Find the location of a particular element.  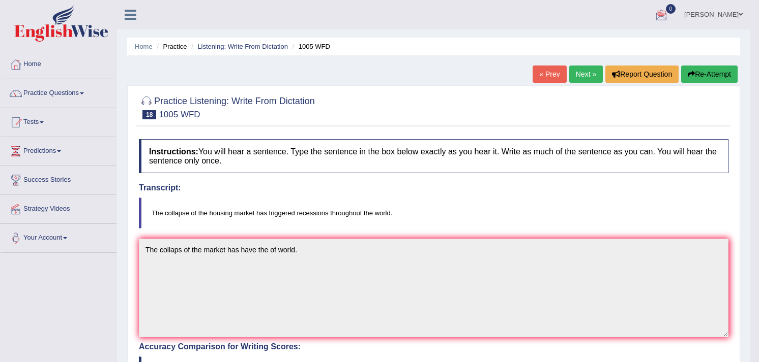

b: Instructions: is located at coordinates (173, 152).